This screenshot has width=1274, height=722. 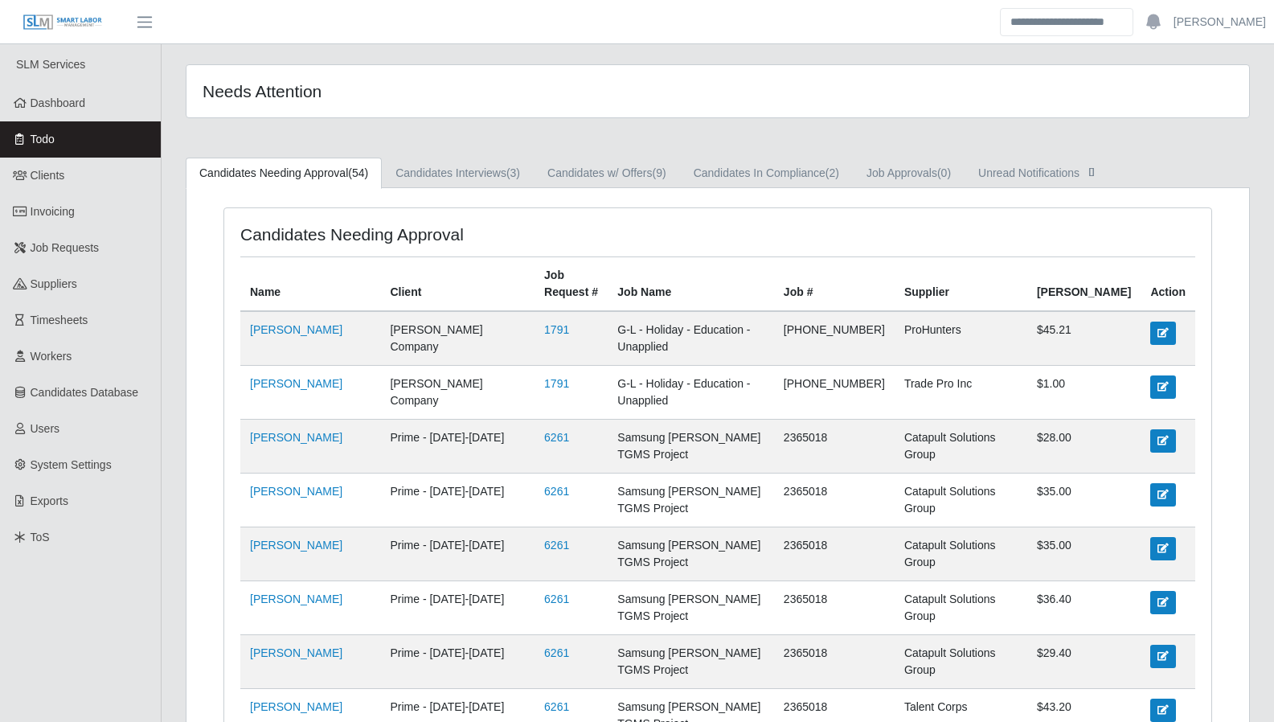 What do you see at coordinates (961, 285) in the screenshot?
I see `th: Supplier` at bounding box center [961, 285].